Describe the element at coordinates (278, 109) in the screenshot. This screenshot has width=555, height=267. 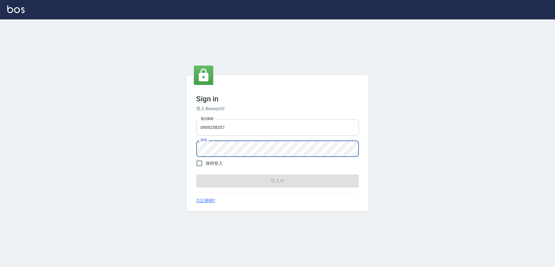
I see `h6: 登入 BeautyOS` at that location.